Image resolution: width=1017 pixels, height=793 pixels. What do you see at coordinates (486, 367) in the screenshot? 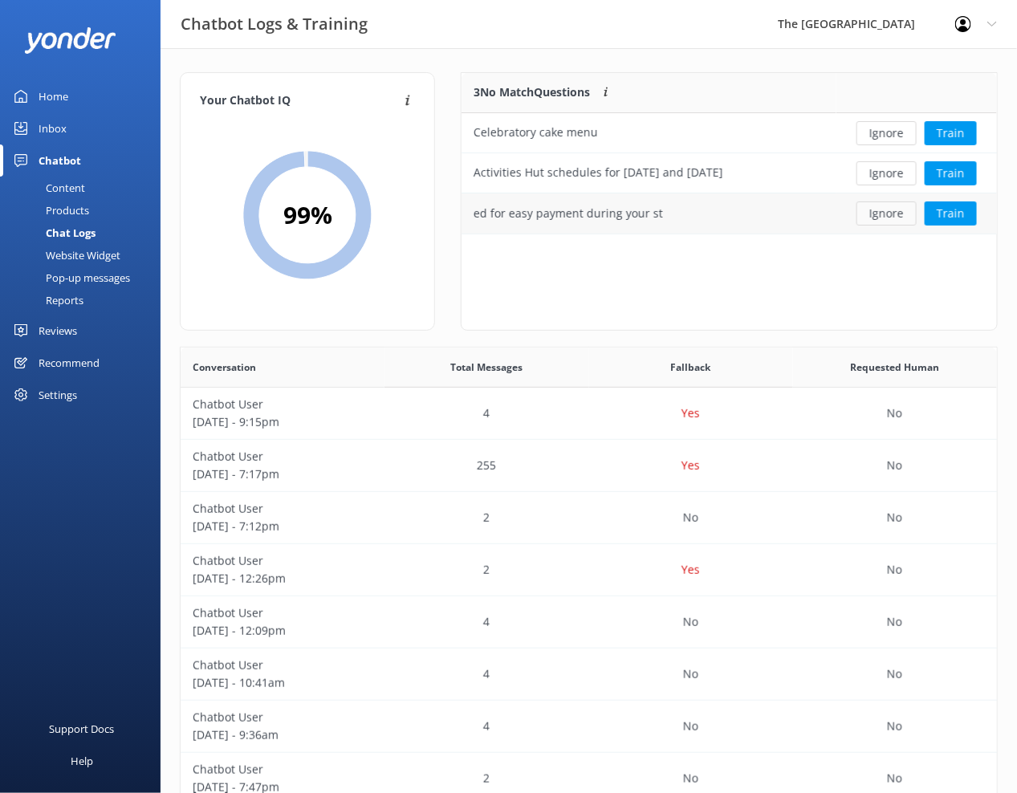
I see `span: Total Messages` at bounding box center [486, 367].